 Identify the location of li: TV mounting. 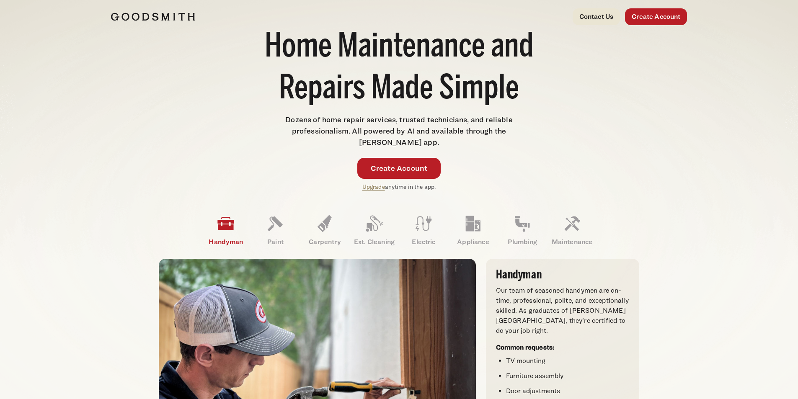
(567, 361).